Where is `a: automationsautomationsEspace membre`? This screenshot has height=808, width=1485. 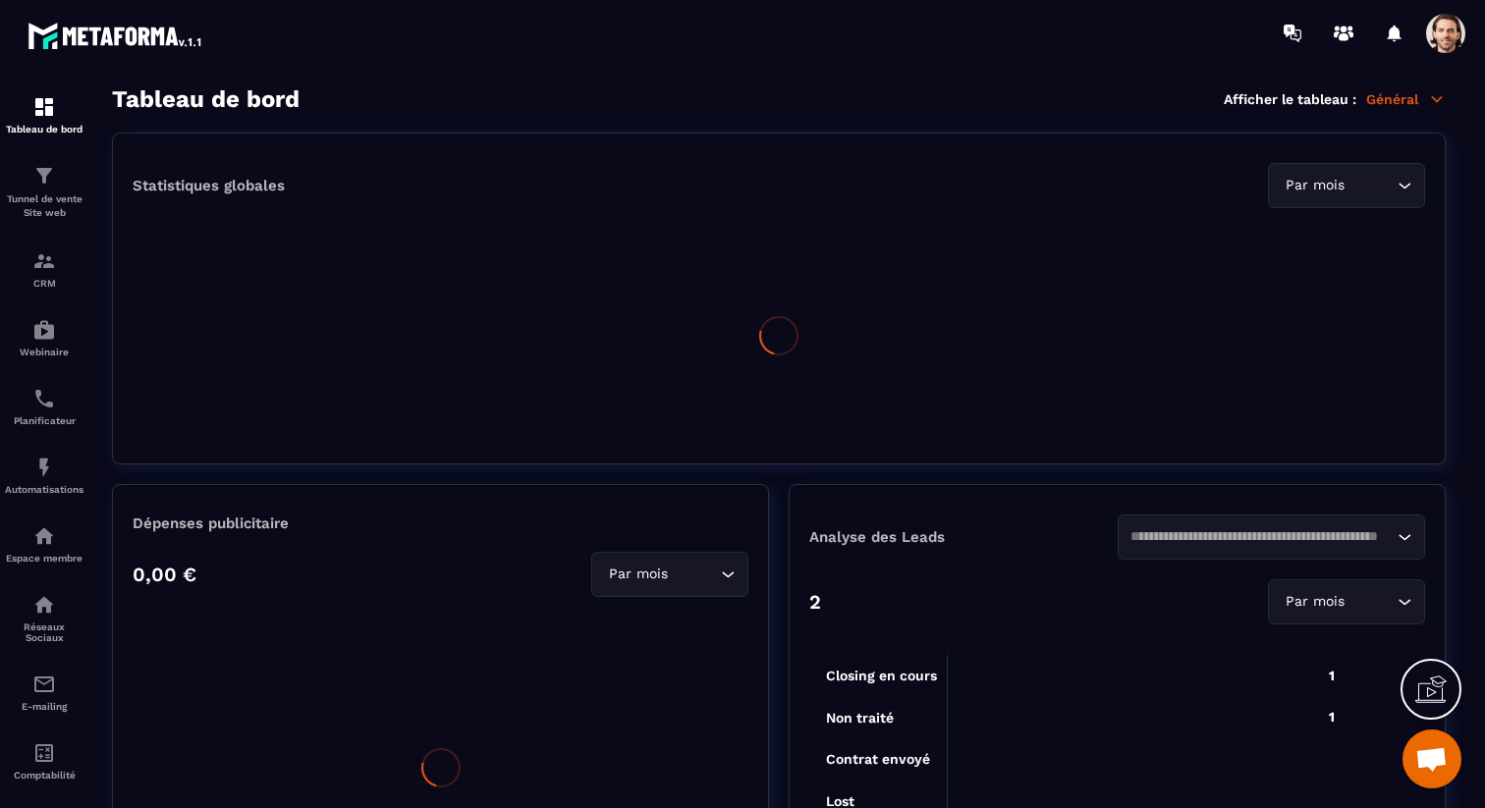 a: automationsautomationsEspace membre is located at coordinates (44, 544).